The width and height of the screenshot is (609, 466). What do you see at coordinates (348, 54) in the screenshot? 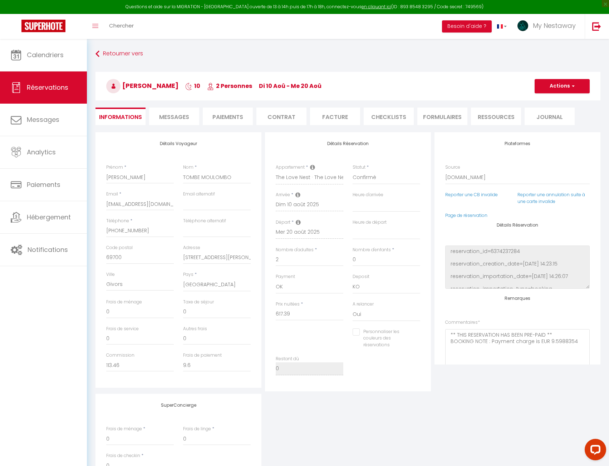
I see `a: Retourner vers` at bounding box center [348, 54].